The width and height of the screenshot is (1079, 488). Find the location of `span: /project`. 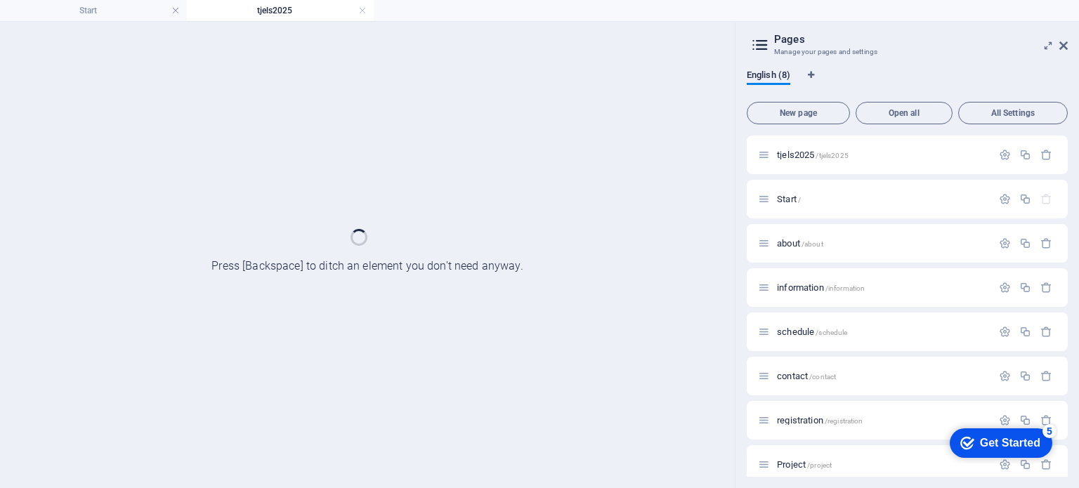

span: /project is located at coordinates (819, 465).